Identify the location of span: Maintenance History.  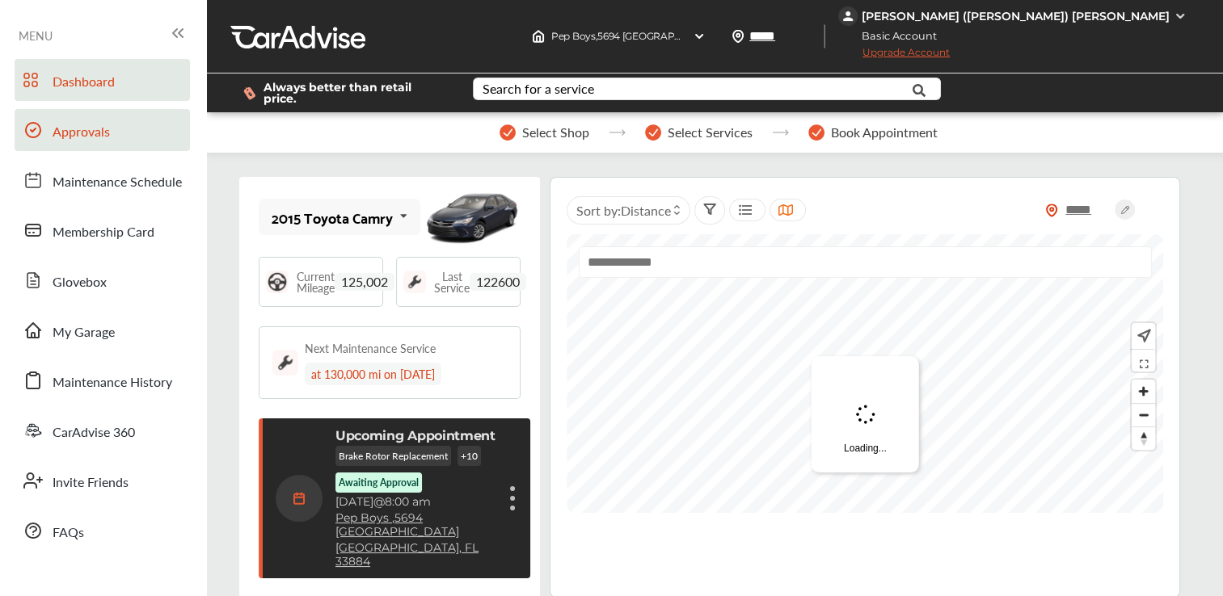
(112, 383).